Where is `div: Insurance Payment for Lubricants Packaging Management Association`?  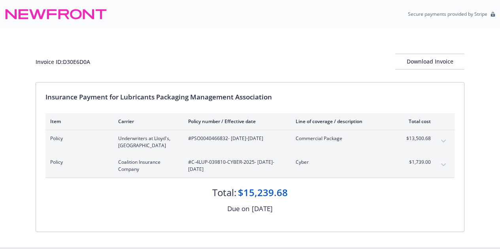
div: Insurance Payment for Lubricants Packaging Management Association is located at coordinates (250, 97).